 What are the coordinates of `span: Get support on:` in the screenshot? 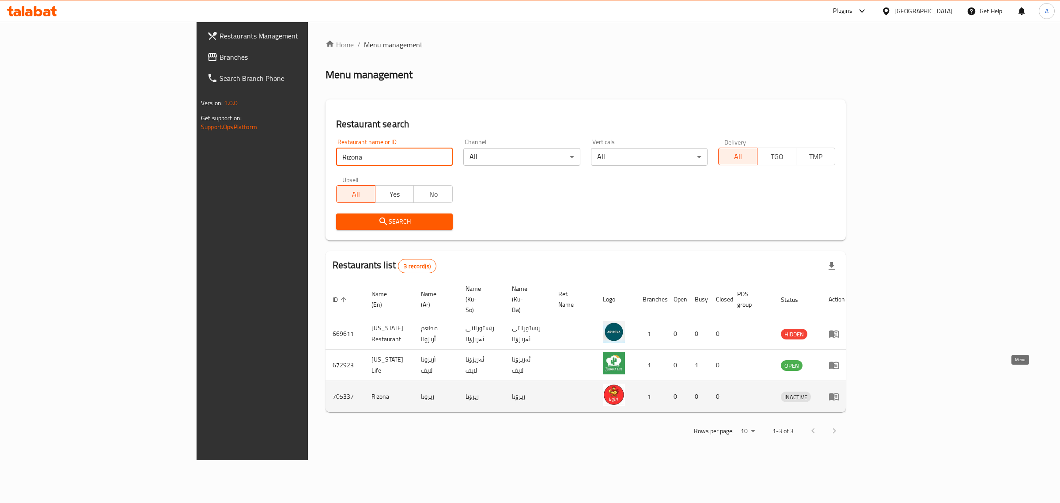 It's located at (221, 118).